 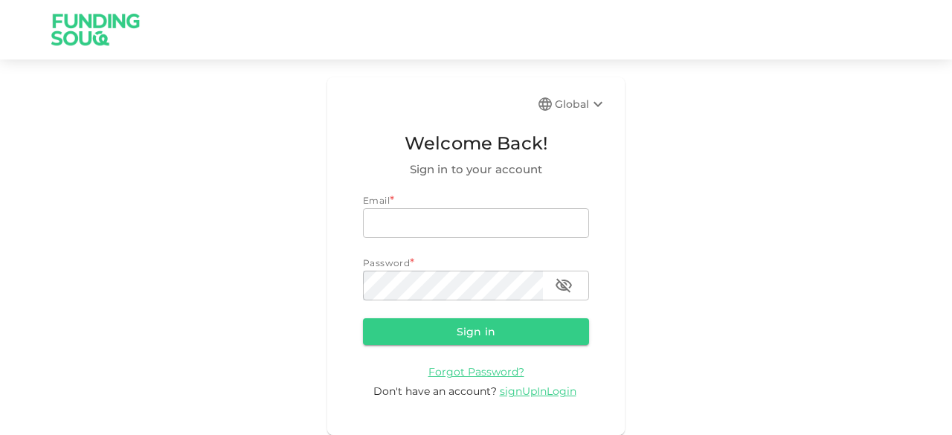 I want to click on input: email, so click(x=476, y=223).